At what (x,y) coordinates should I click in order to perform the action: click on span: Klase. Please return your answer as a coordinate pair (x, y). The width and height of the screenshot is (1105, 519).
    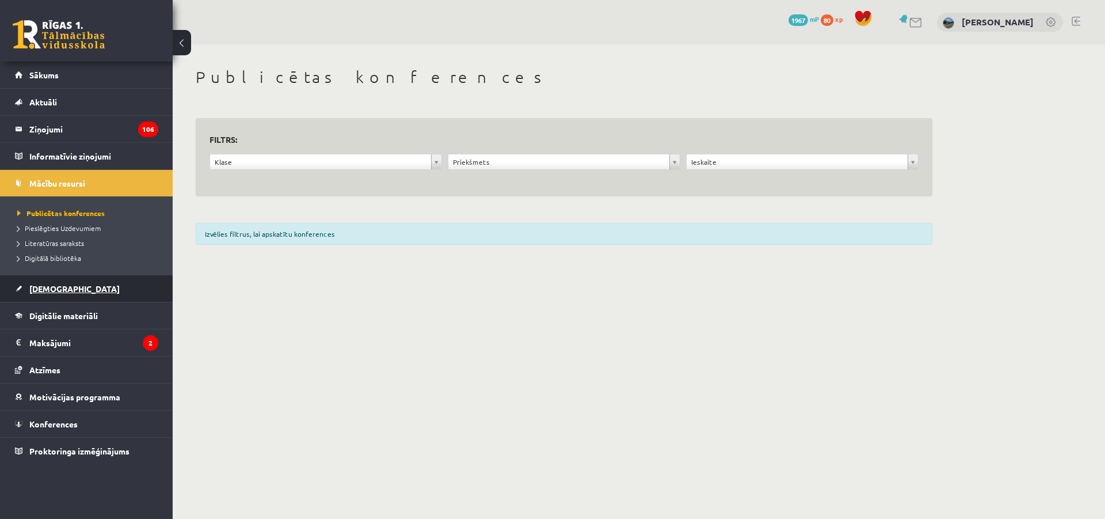
    Looking at the image, I should click on (321, 162).